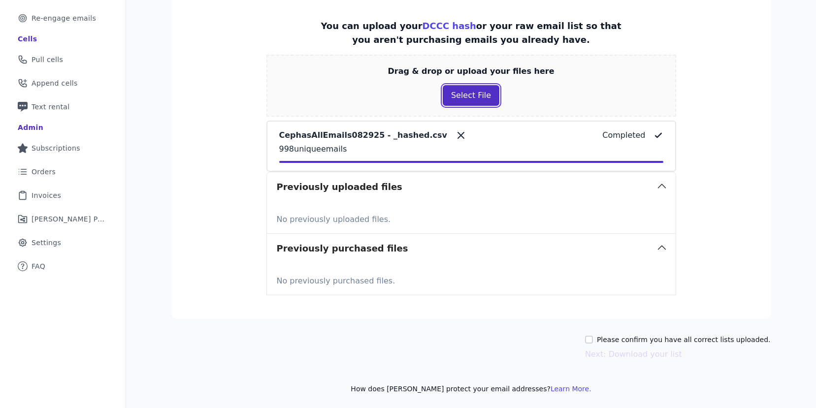 The height and width of the screenshot is (408, 816). What do you see at coordinates (63, 18) in the screenshot?
I see `a: Re-engage emails` at bounding box center [63, 18].